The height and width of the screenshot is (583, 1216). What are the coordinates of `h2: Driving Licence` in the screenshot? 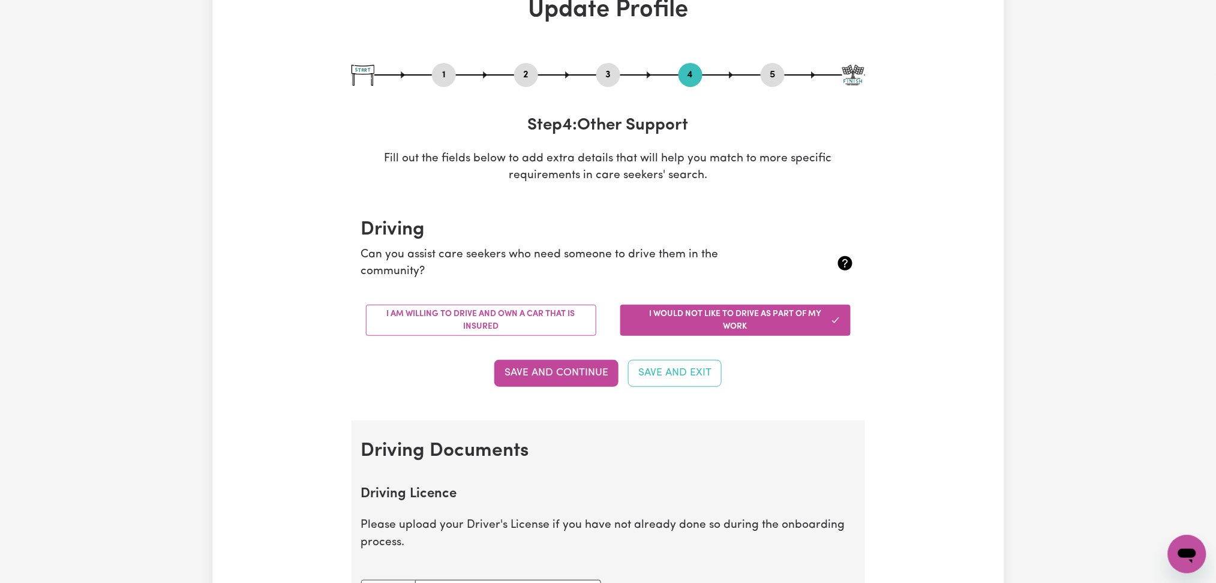 It's located at (608, 494).